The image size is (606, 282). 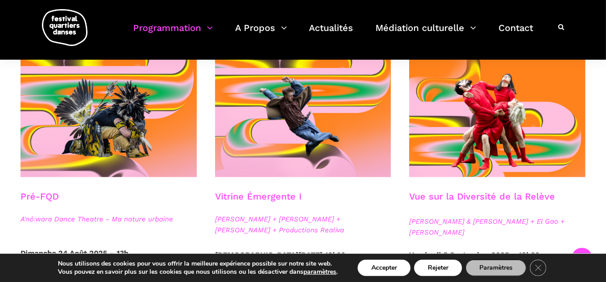 I want to click on h3: Vitrine Émergente I, so click(x=258, y=202).